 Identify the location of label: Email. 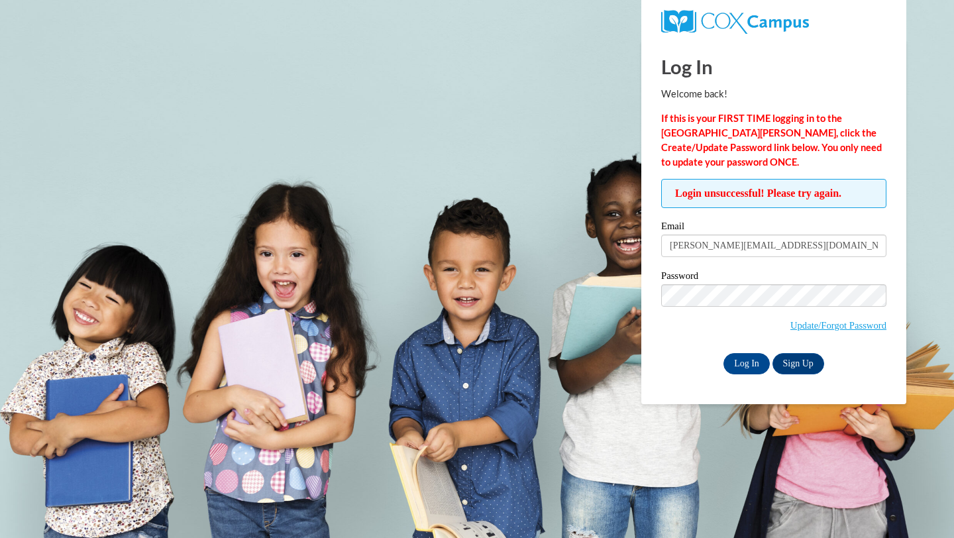
(774, 228).